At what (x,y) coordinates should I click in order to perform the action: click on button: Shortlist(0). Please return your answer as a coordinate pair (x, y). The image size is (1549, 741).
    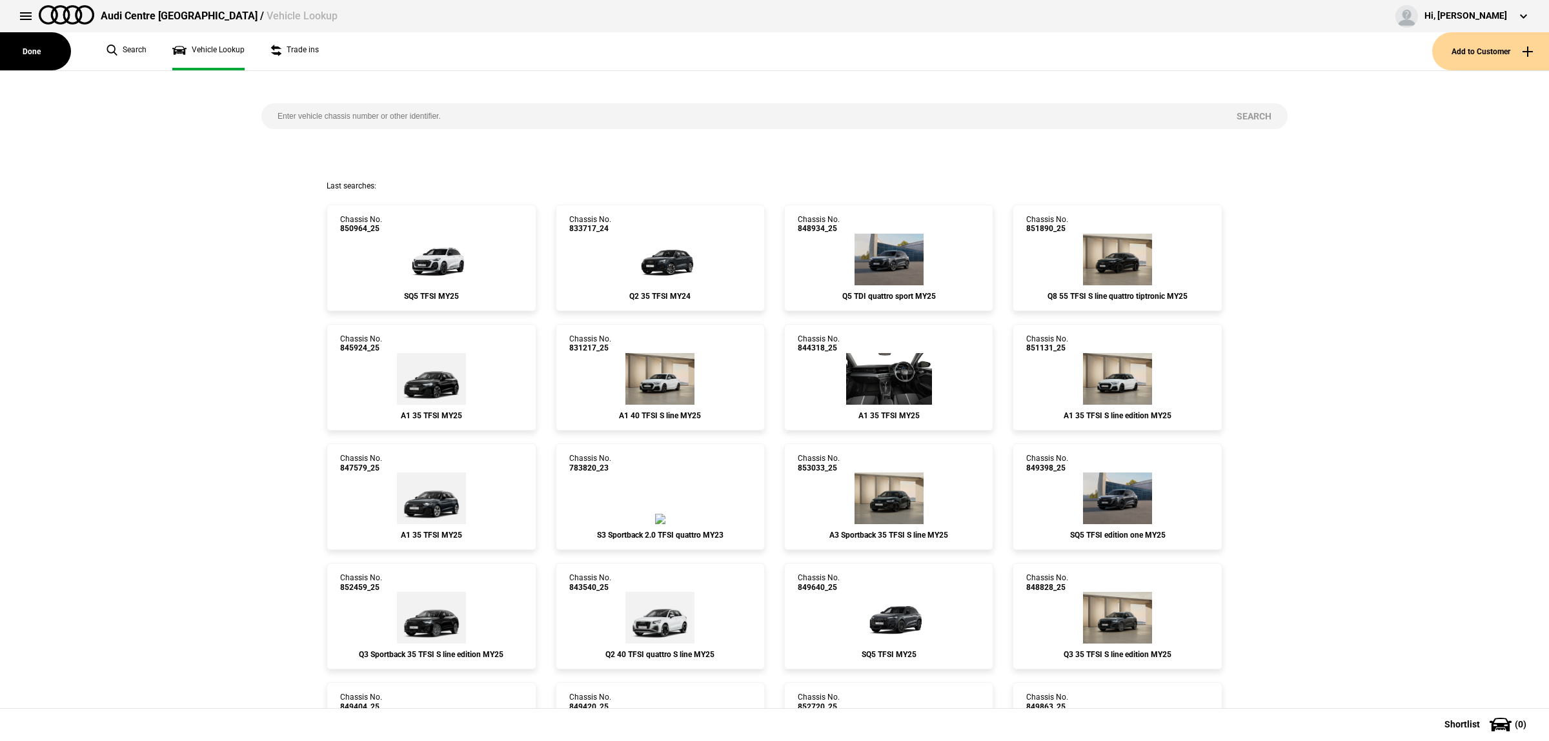
    Looking at the image, I should click on (1487, 724).